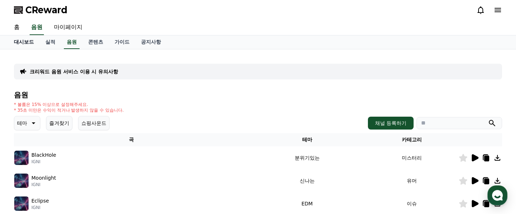 This screenshot has width=516, height=214. I want to click on button: 즐겨찾기, so click(59, 123).